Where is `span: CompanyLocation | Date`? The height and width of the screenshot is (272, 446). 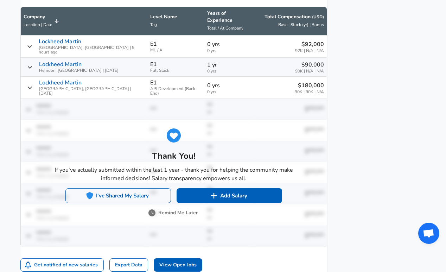
span: CompanyLocation | Date is located at coordinates (42, 21).